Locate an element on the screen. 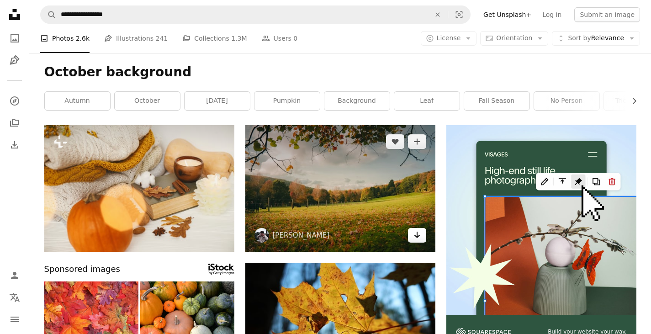 The width and height of the screenshot is (651, 334). form: Find visuals sitewide is located at coordinates (255, 15).